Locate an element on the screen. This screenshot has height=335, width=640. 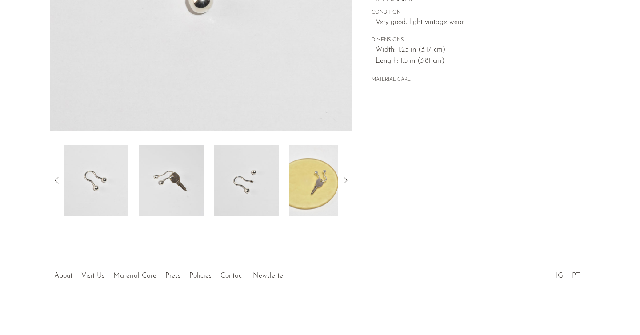
ul: Social Medias is located at coordinates (568, 274).